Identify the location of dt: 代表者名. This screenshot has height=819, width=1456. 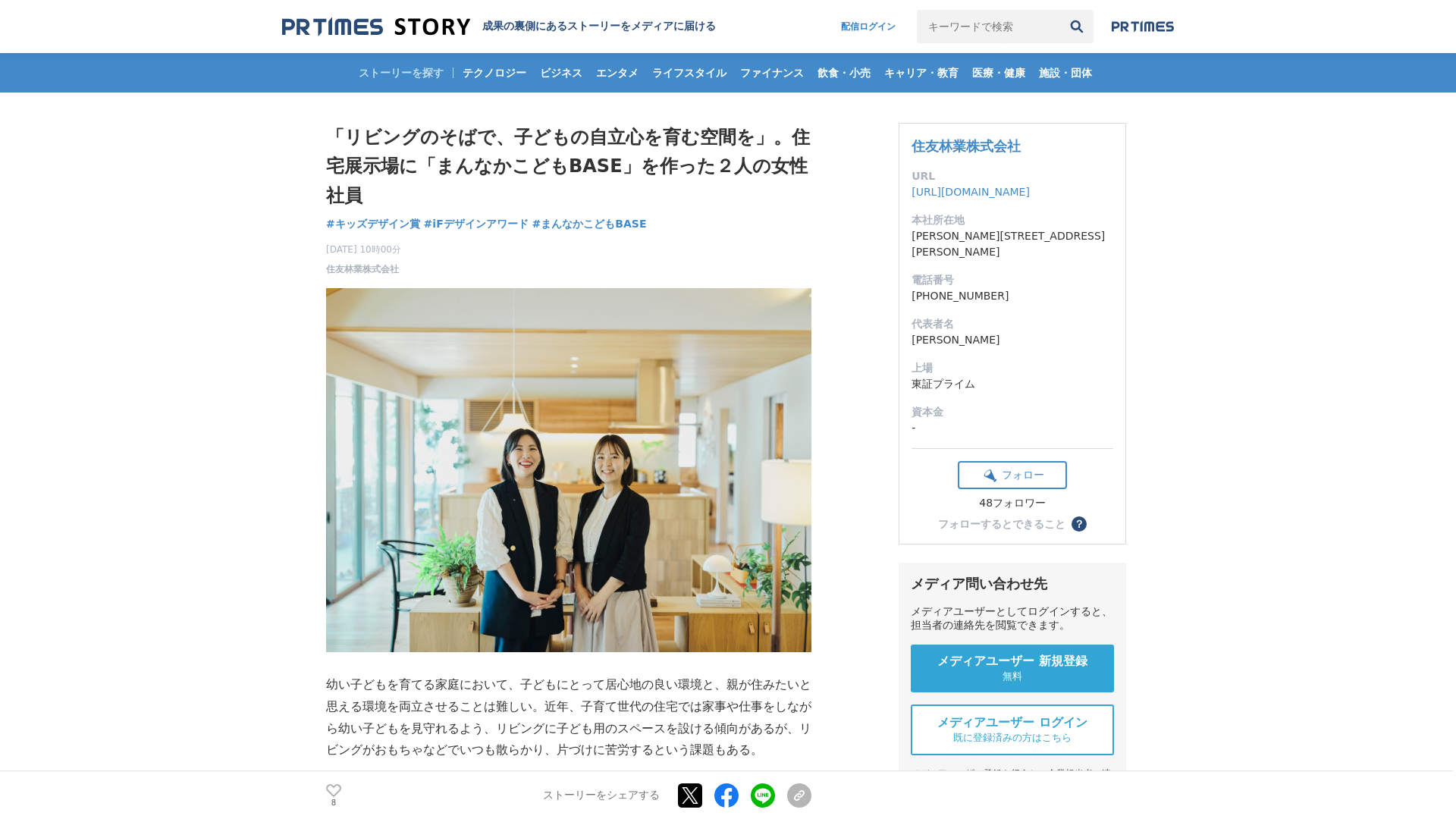
(1012, 323).